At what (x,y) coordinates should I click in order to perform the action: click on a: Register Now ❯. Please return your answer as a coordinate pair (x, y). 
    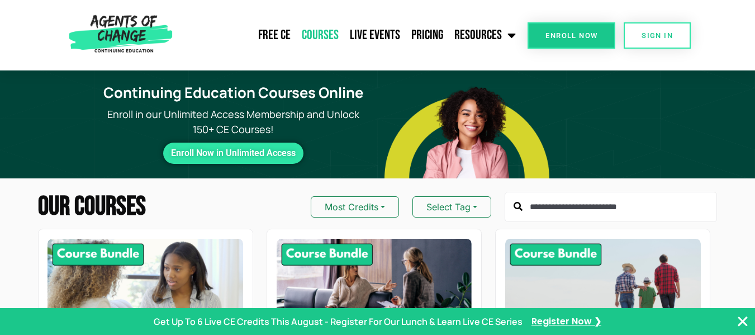
    Looking at the image, I should click on (566, 321).